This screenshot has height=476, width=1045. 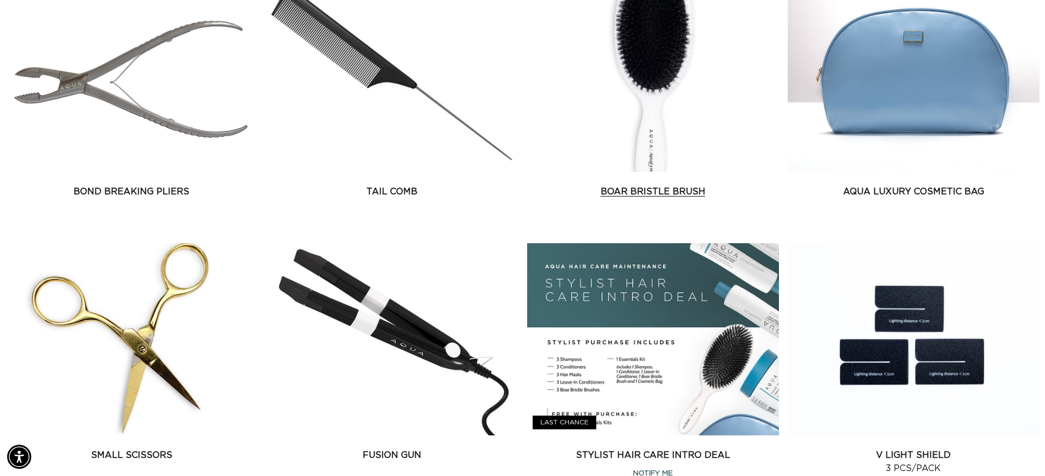 What do you see at coordinates (131, 191) in the screenshot?
I see `a: Bond Breaking Pliers` at bounding box center [131, 191].